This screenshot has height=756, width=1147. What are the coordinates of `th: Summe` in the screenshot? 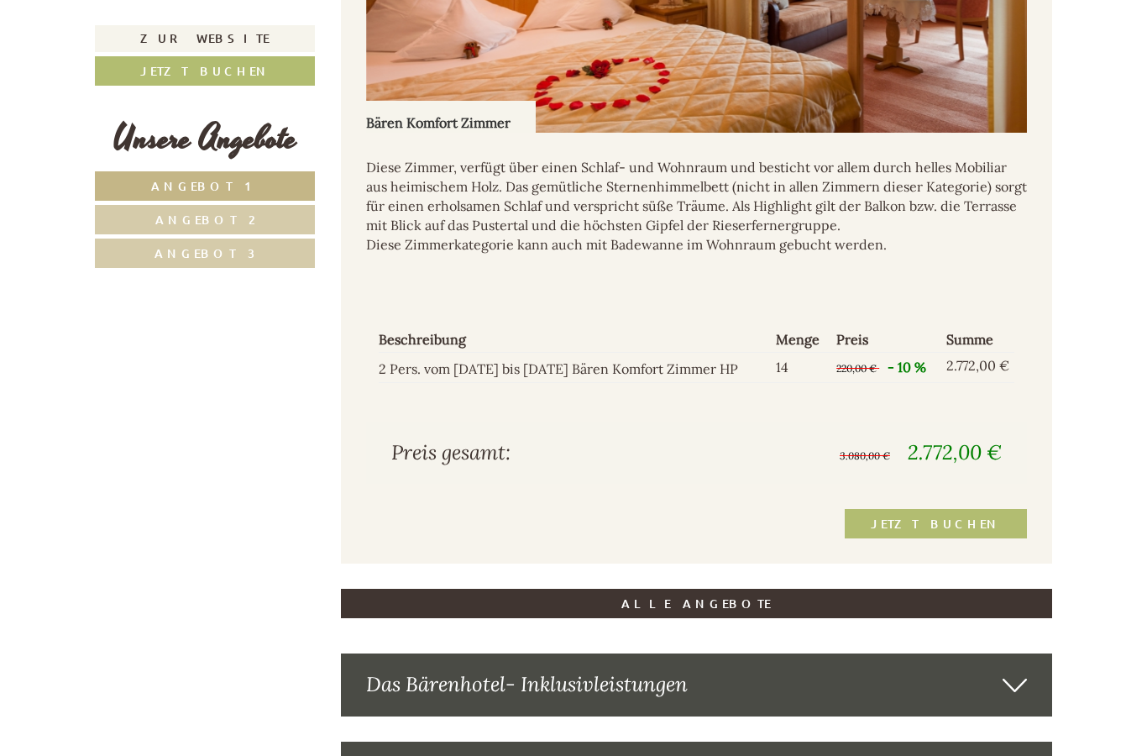 It's located at (977, 339).